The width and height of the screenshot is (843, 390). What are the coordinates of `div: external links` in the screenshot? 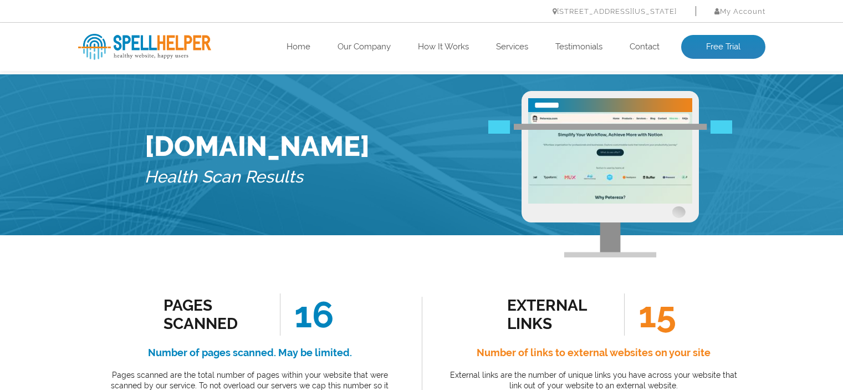 It's located at (557, 314).